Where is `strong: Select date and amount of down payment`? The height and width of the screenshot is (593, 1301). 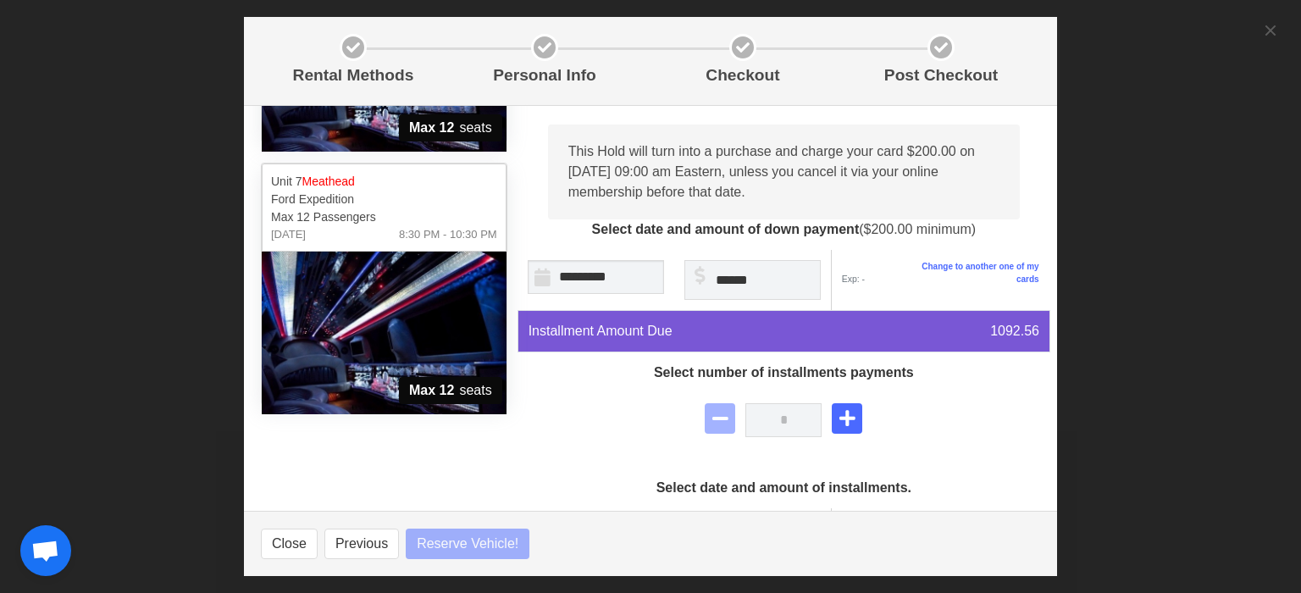 strong: Select date and amount of down payment is located at coordinates (726, 229).